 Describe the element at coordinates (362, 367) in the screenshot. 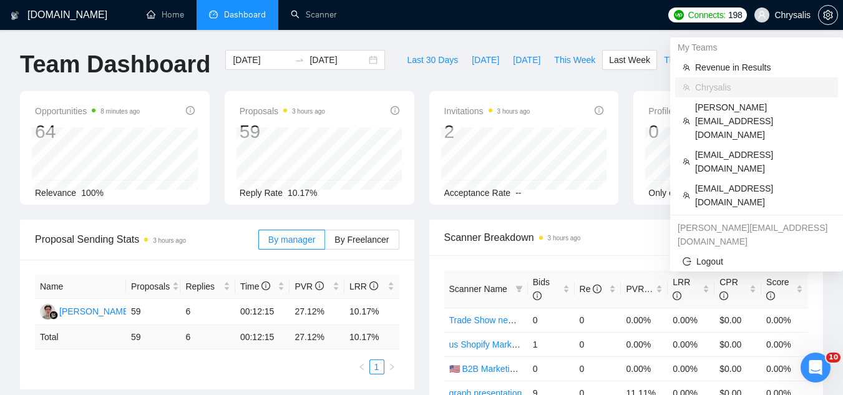

I see `span: left` at that location.